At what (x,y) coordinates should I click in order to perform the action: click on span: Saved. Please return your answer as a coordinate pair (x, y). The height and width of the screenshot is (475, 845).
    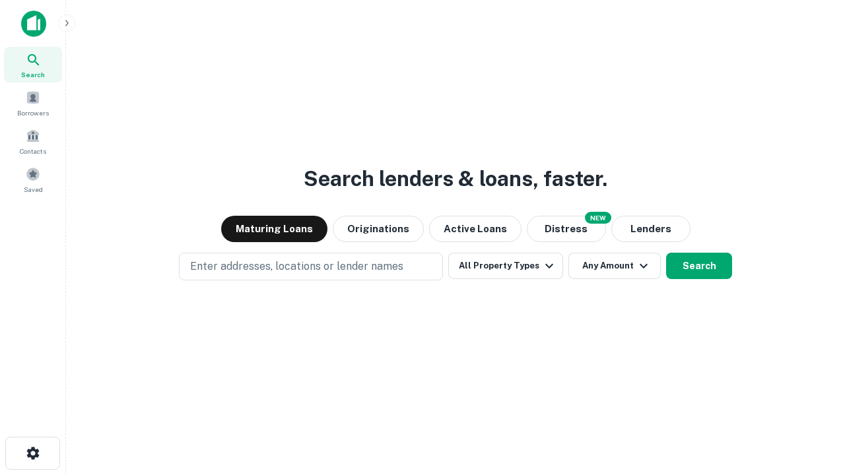
    Looking at the image, I should click on (33, 189).